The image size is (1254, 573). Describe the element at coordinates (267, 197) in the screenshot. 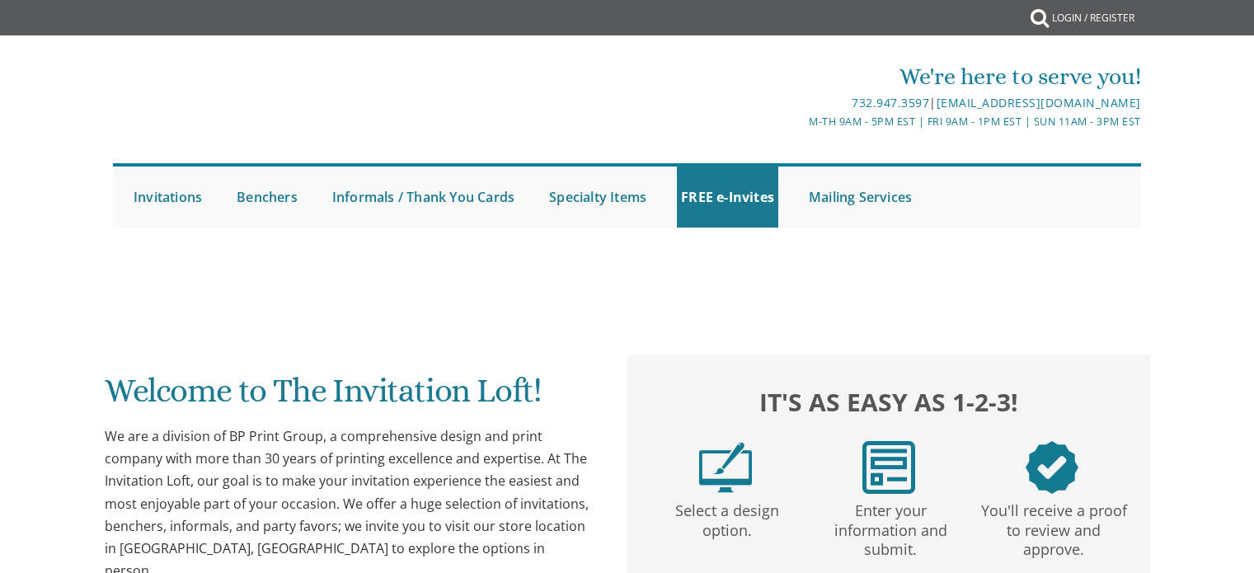

I see `a: Benchers` at that location.